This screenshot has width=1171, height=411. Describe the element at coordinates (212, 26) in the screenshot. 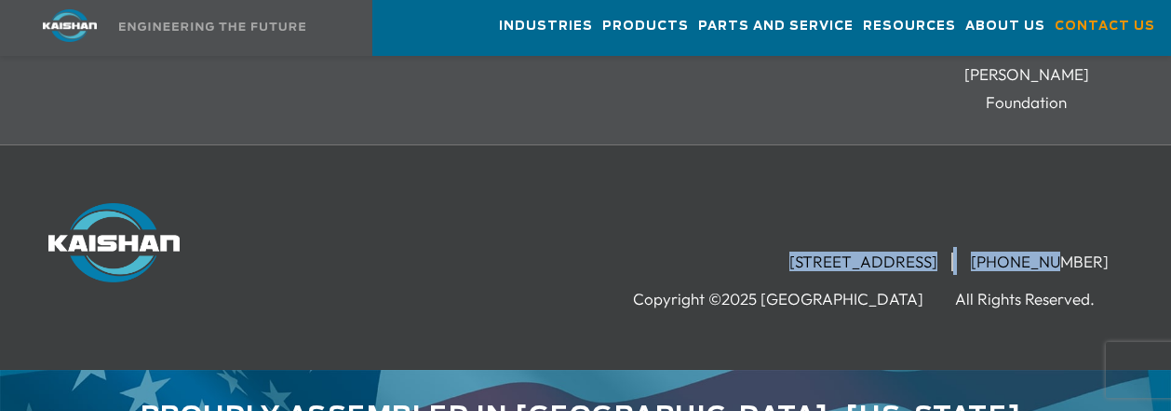

I see `img: Engineering the future` at that location.